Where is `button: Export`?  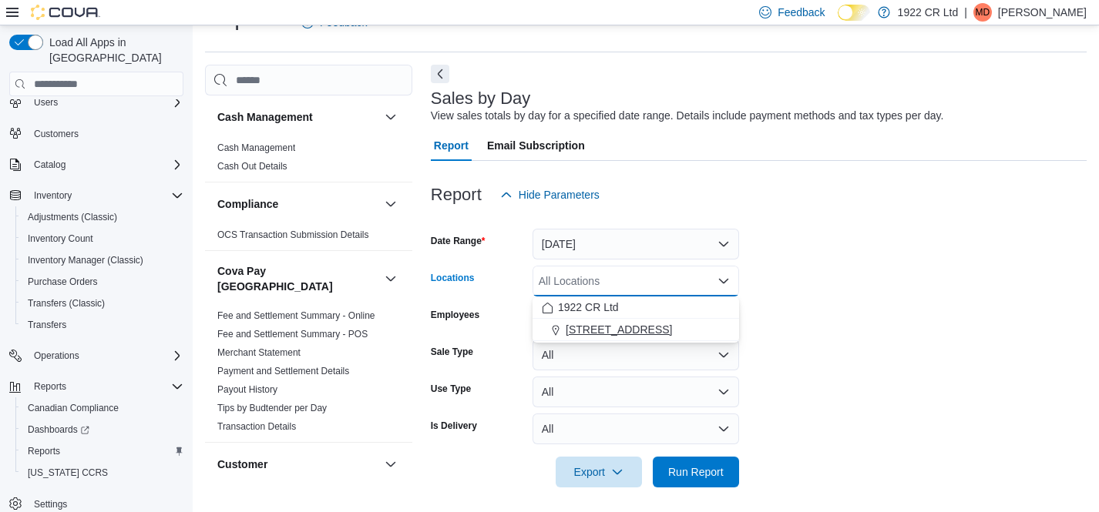 button: Export is located at coordinates (599, 472).